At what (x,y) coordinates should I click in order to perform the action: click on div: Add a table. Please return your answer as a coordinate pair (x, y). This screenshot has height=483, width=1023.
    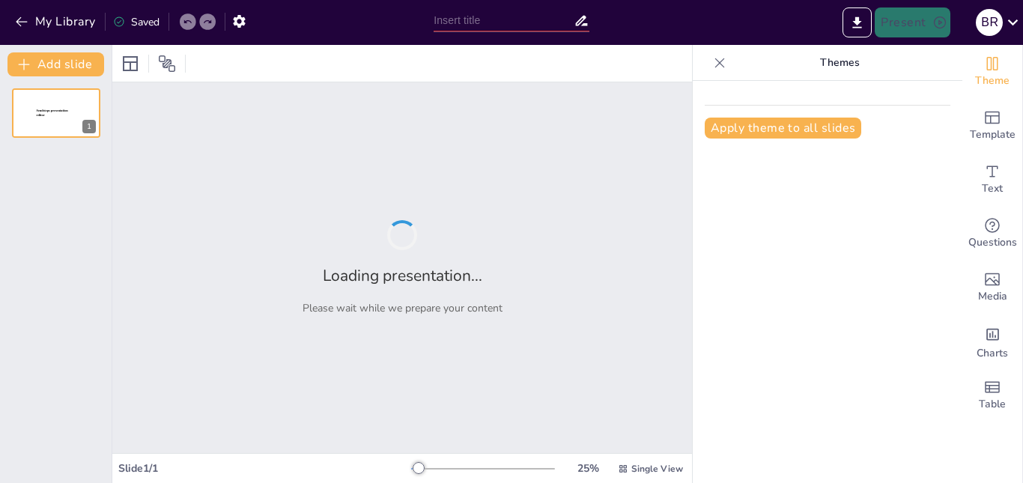
    Looking at the image, I should click on (992, 395).